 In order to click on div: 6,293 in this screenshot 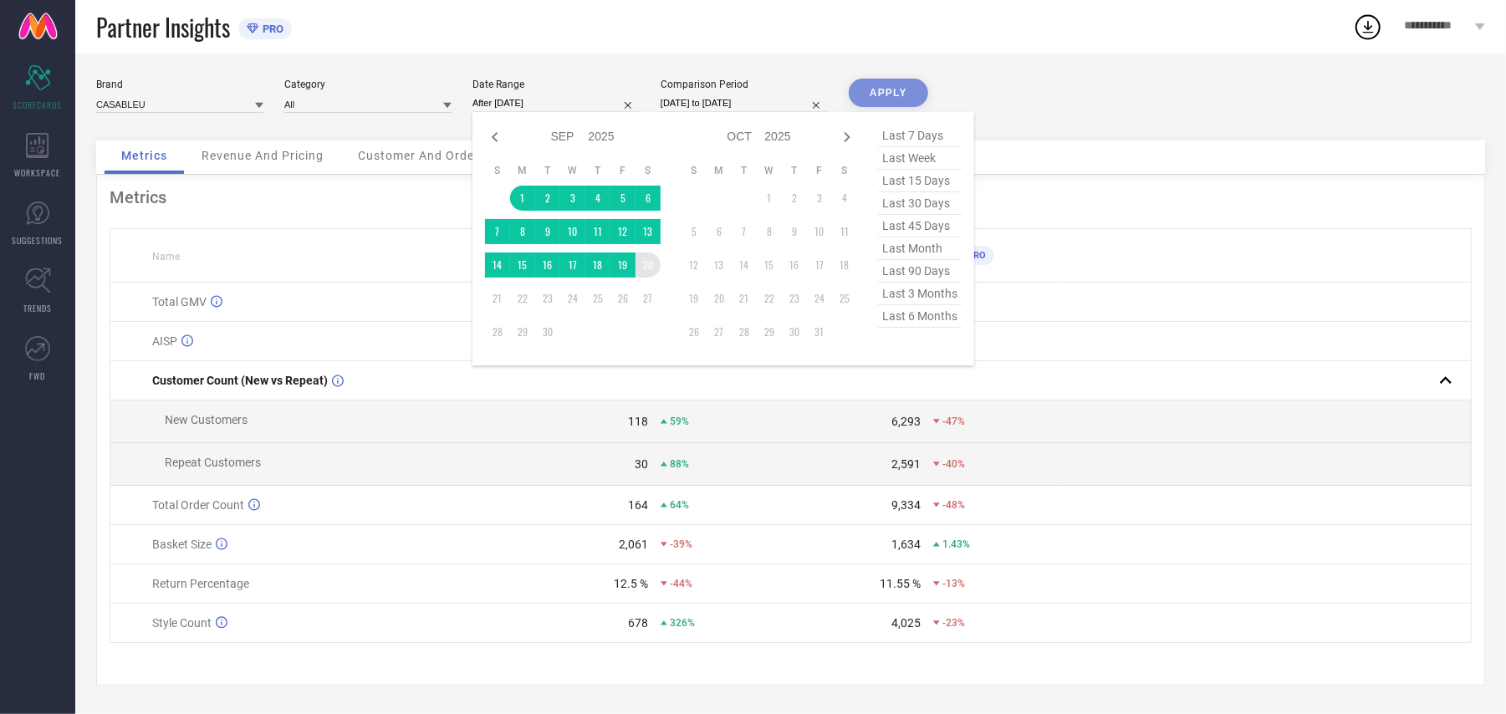, I will do `click(906, 421)`.